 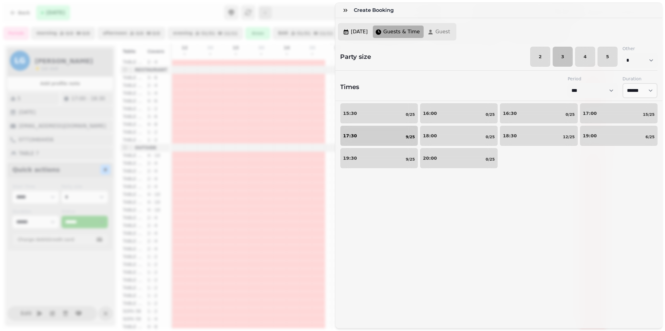 I want to click on p: 15:30, so click(x=350, y=114).